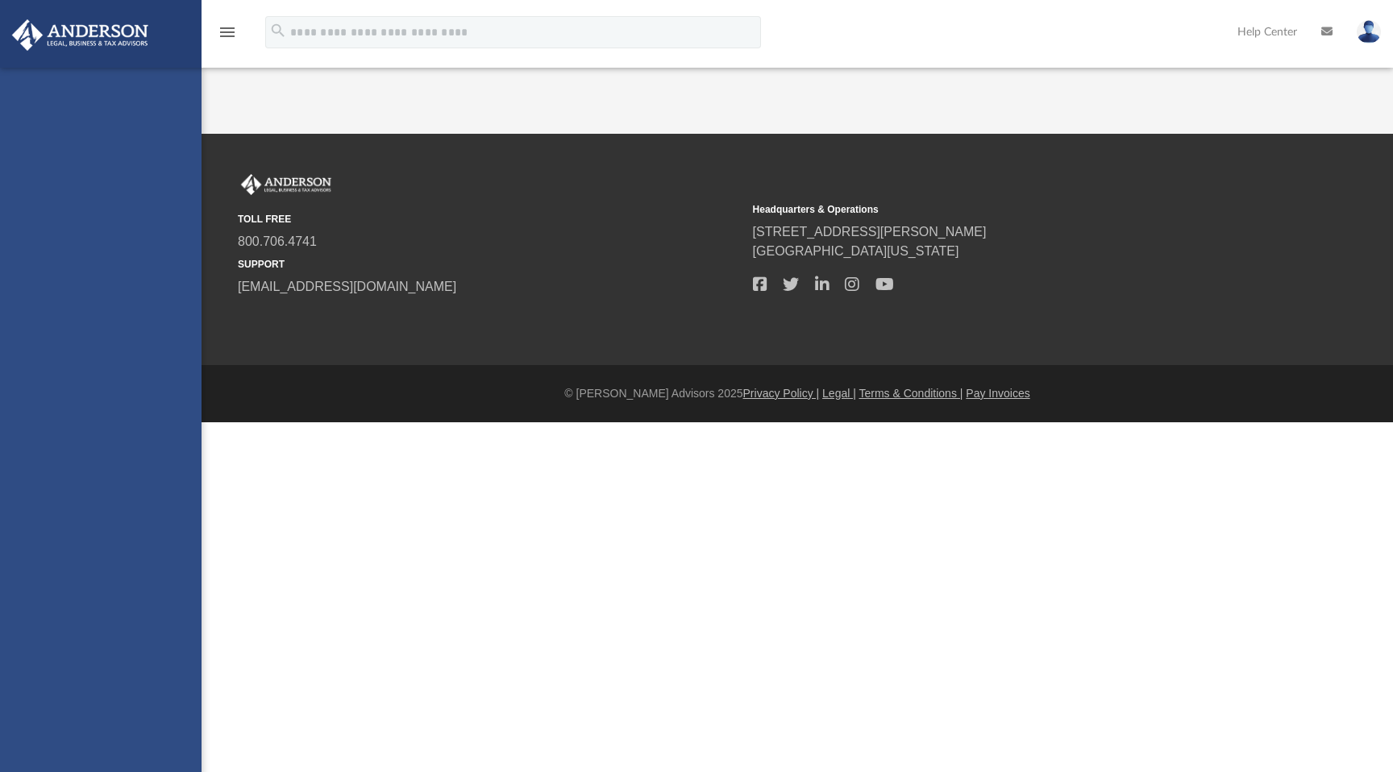 This screenshot has width=1393, height=772. I want to click on i: menu, so click(227, 32).